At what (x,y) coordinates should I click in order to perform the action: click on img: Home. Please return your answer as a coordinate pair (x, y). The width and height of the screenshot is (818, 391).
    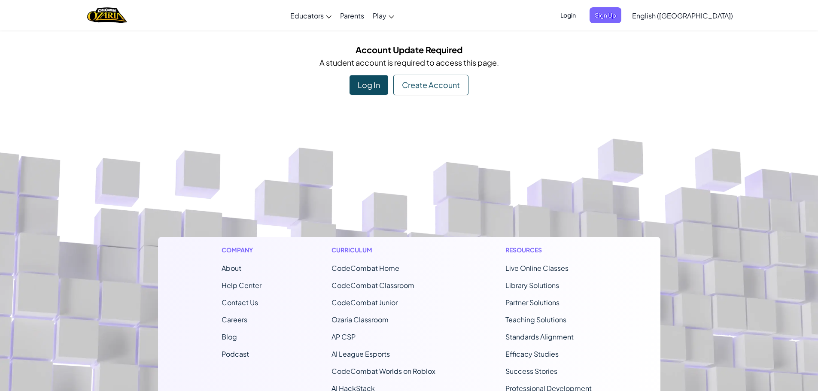
    Looking at the image, I should click on (107, 15).